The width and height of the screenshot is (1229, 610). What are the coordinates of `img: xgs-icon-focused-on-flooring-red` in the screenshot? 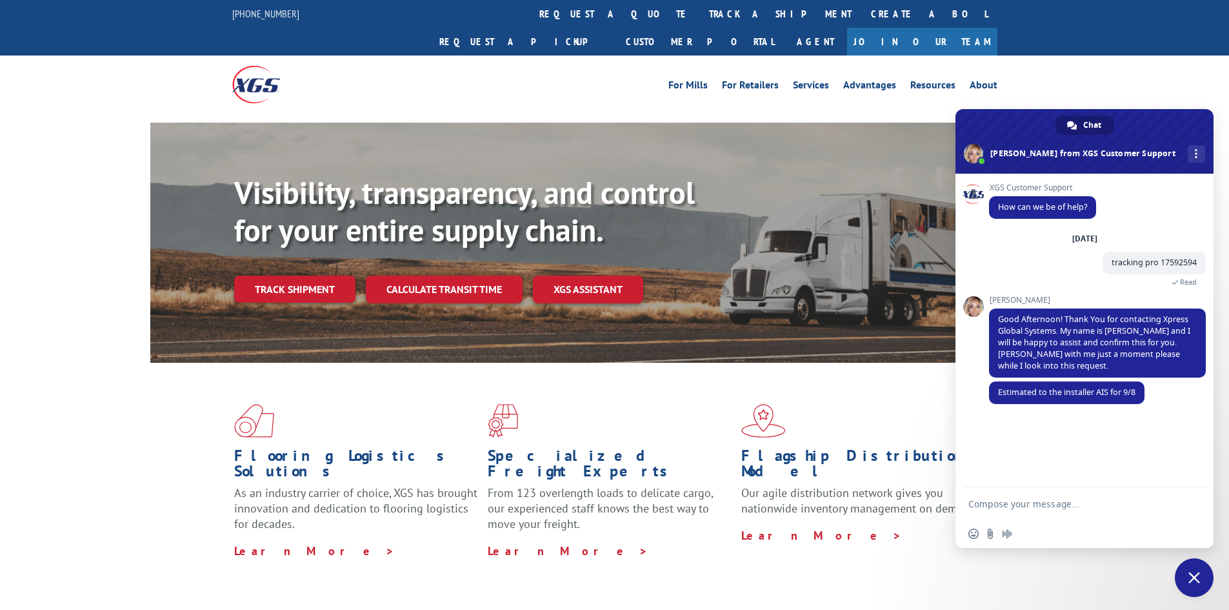 It's located at (503, 421).